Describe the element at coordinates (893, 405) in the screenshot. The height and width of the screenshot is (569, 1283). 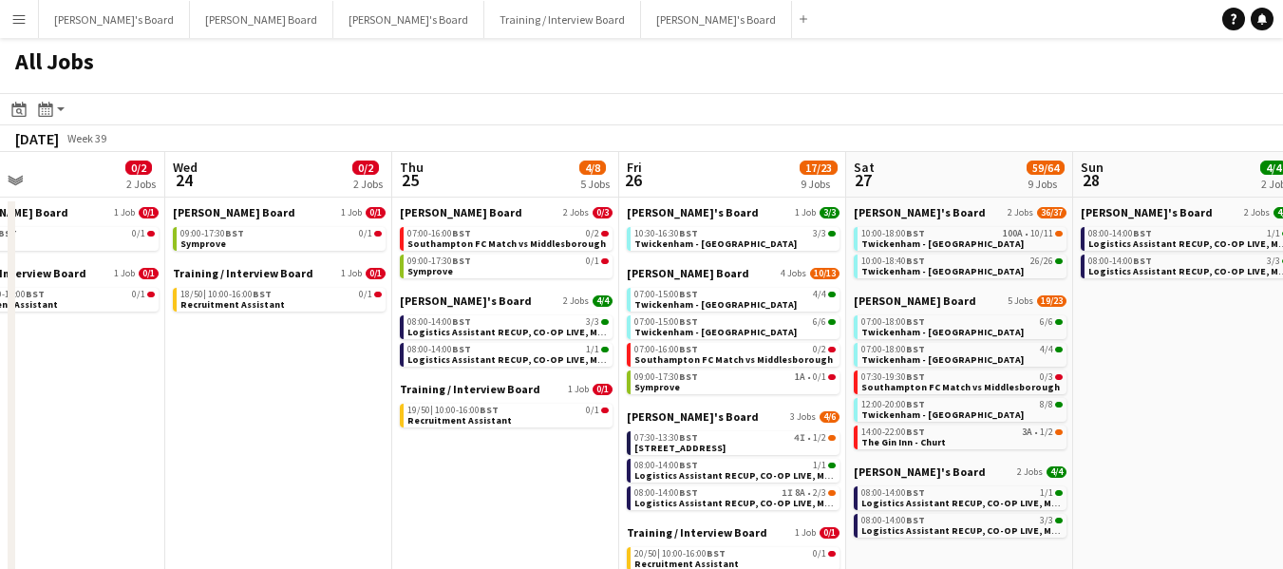
I see `span: 12:00-20:00` at that location.